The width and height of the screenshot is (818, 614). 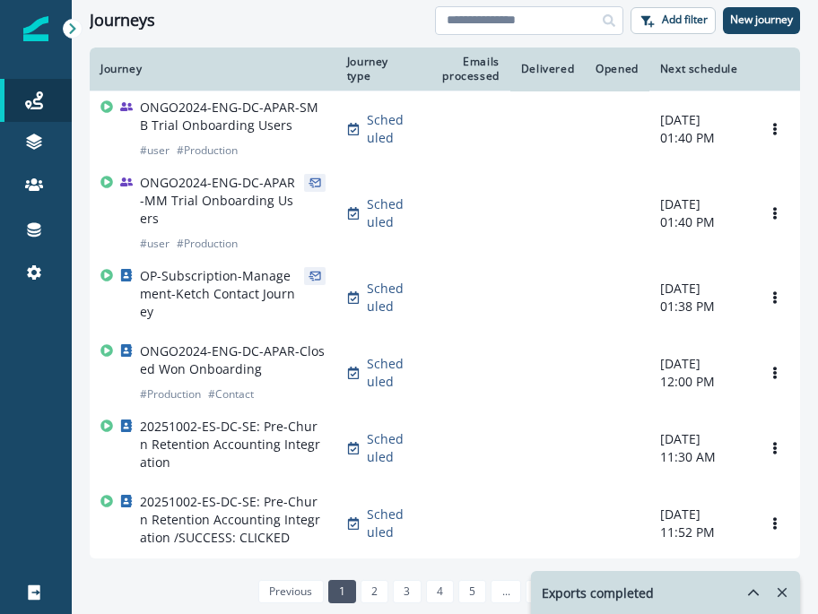 What do you see at coordinates (232, 360) in the screenshot?
I see `p: ONGO2024-ENG-DC-APAR-Closed Won Onboarding` at bounding box center [232, 360].